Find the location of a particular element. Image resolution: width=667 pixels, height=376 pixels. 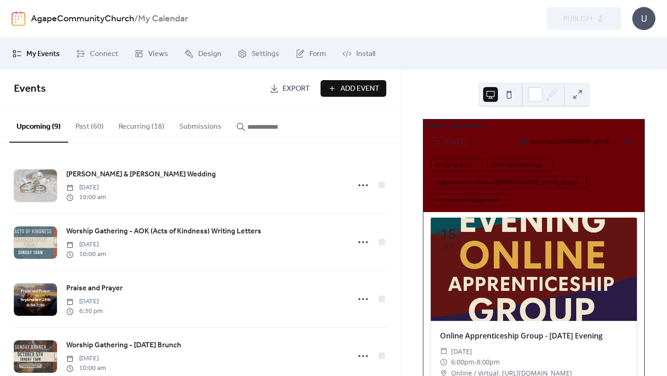

a: Praise and Prayer is located at coordinates (94, 288).